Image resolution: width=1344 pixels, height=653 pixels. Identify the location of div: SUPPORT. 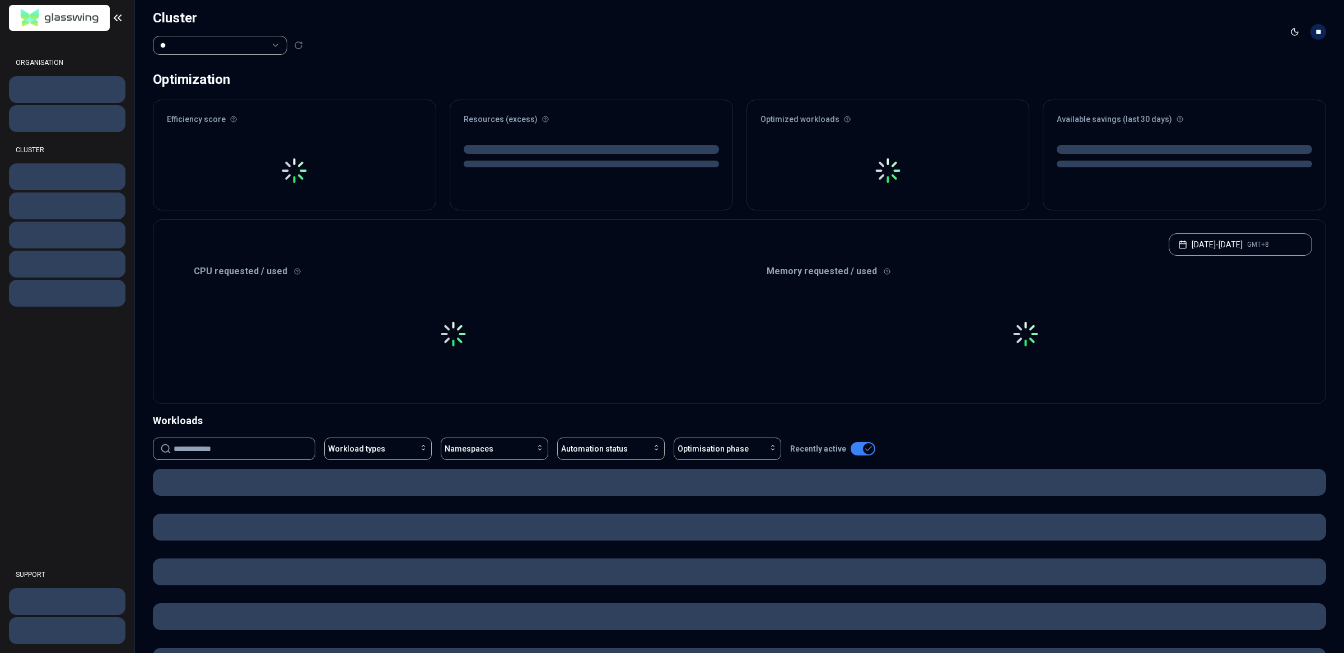
(67, 575).